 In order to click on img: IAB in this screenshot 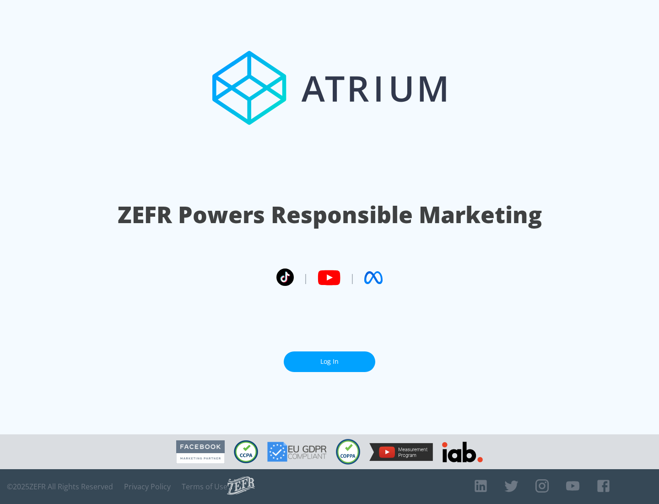, I will do `click(462, 452)`.